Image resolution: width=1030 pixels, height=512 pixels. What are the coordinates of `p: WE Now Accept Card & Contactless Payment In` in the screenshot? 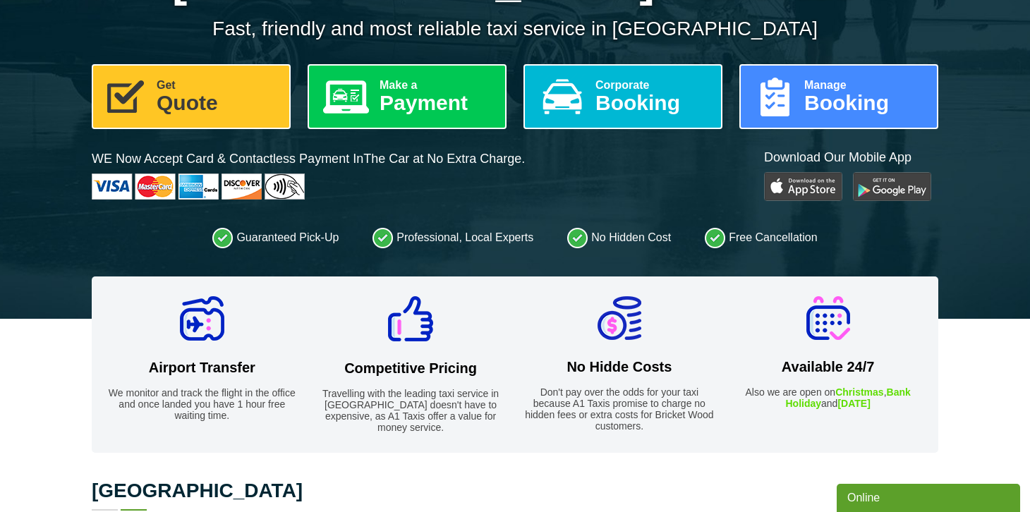 It's located at (308, 159).